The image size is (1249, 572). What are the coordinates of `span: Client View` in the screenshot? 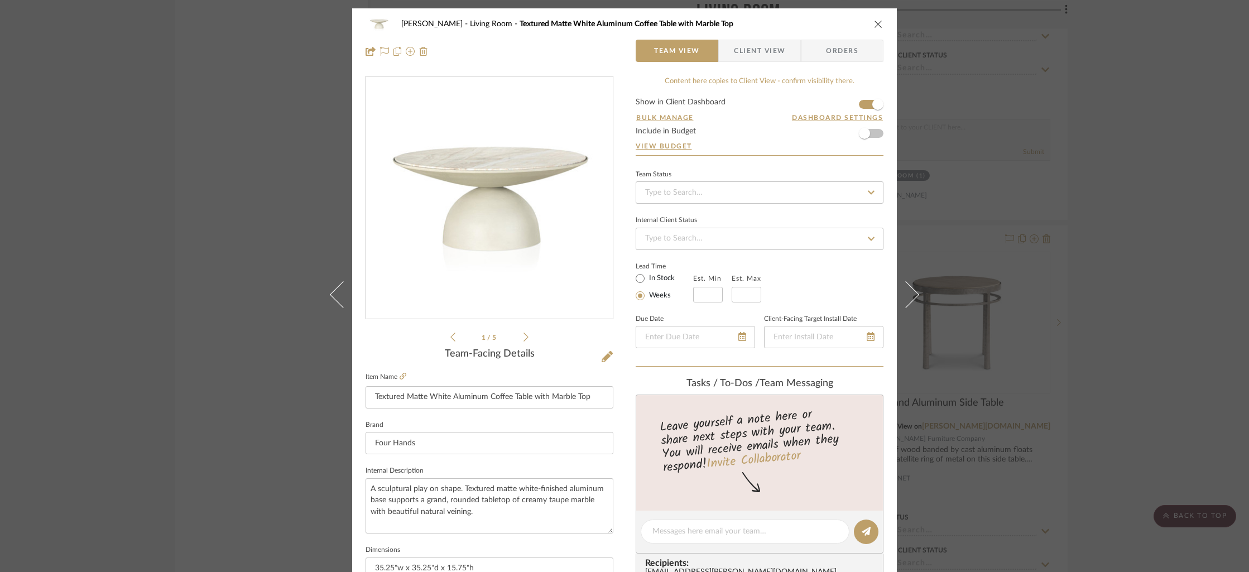 It's located at (760, 51).